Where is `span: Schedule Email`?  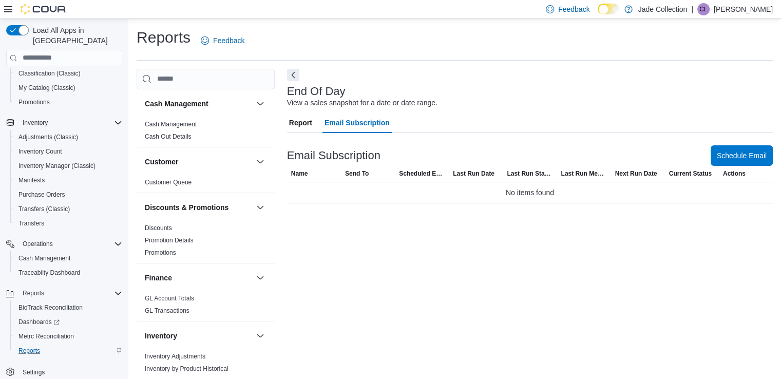
span: Schedule Email is located at coordinates (741, 156).